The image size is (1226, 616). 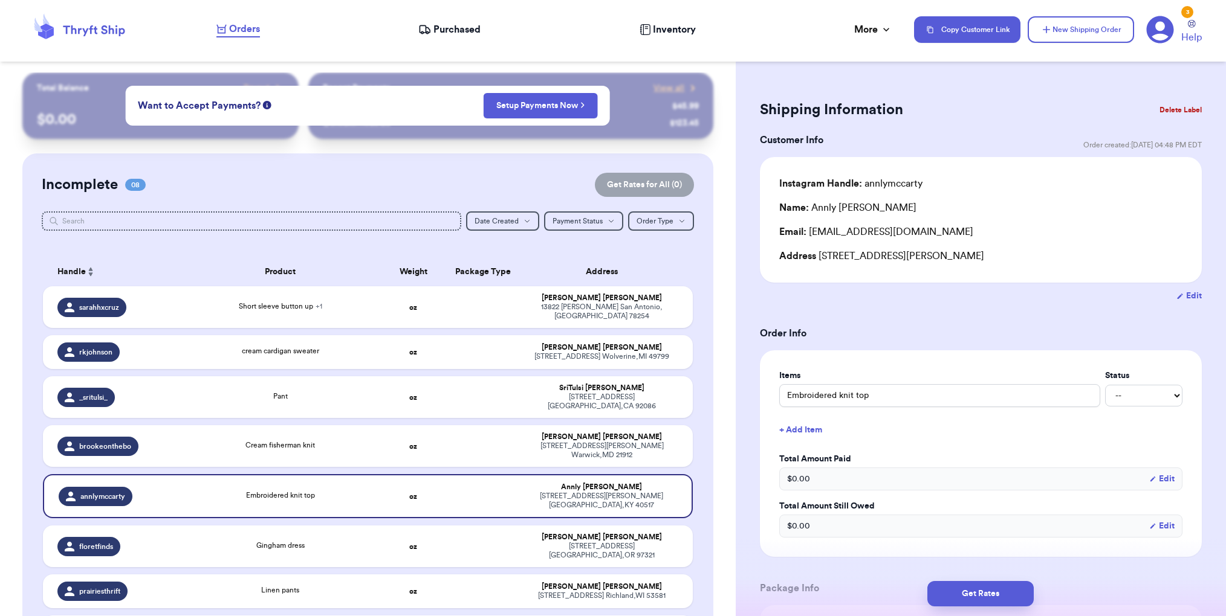 I want to click on button: Sort ascending, so click(x=91, y=272).